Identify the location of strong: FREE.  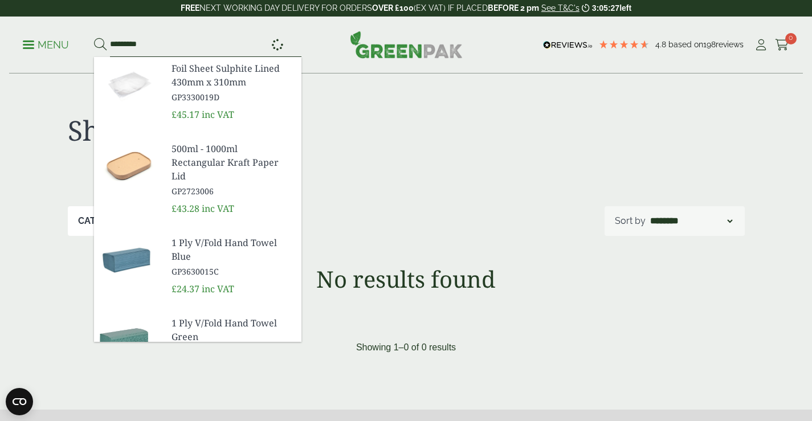
(190, 8).